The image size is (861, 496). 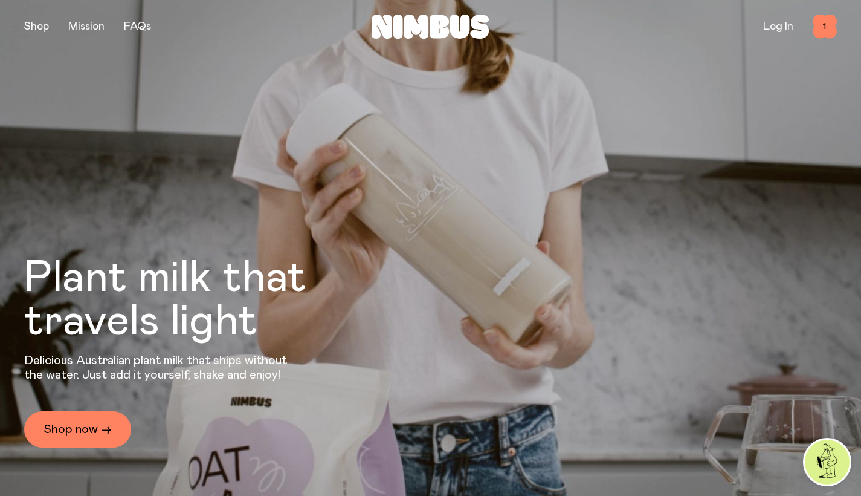 I want to click on span: 1, so click(x=825, y=27).